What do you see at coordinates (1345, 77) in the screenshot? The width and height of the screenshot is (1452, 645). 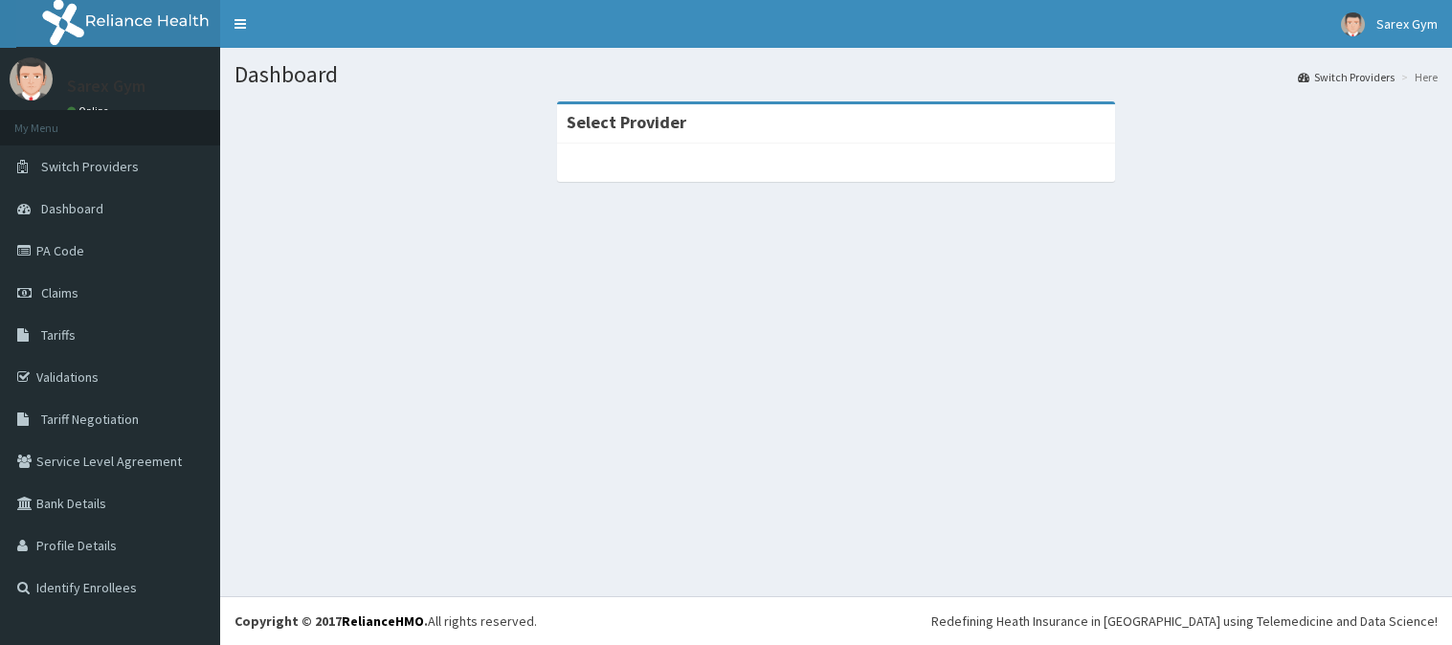 I see `a: Switch Providers` at bounding box center [1345, 77].